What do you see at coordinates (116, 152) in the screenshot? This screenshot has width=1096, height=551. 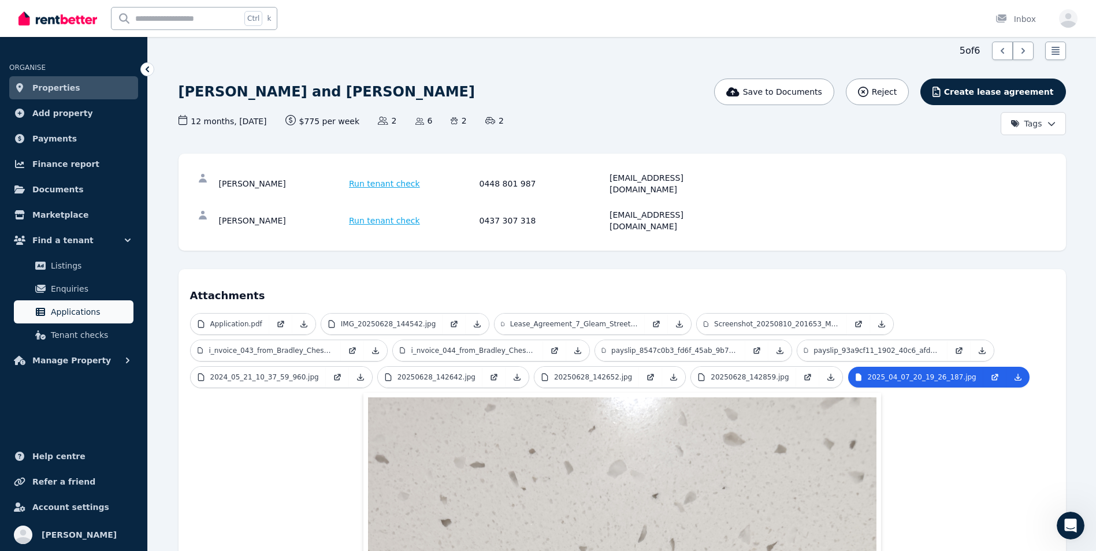 I see `div: Recent message` at bounding box center [116, 152].